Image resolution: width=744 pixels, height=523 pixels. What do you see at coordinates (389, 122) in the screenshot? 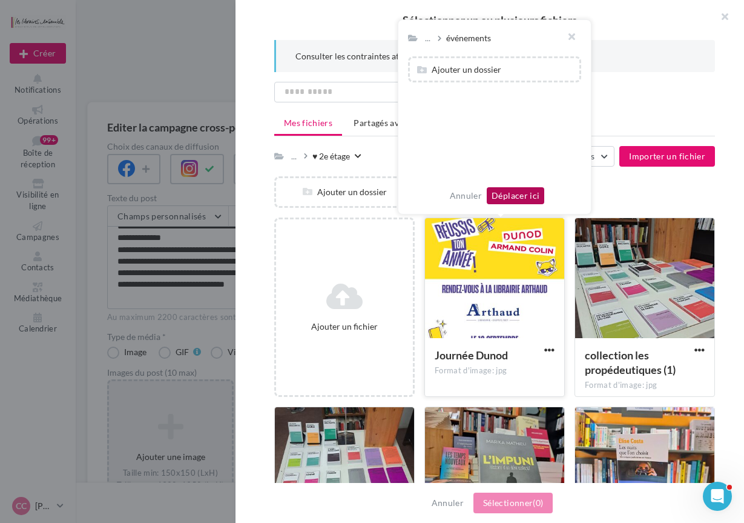
I see `span: Partagés avec moi` at bounding box center [389, 122].